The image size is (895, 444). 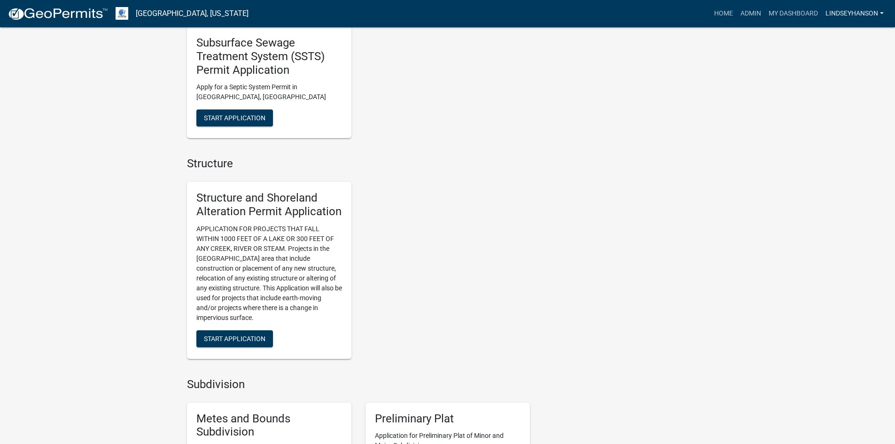 What do you see at coordinates (269, 426) in the screenshot?
I see `h5: Metes and Bounds Subdivision` at bounding box center [269, 426].